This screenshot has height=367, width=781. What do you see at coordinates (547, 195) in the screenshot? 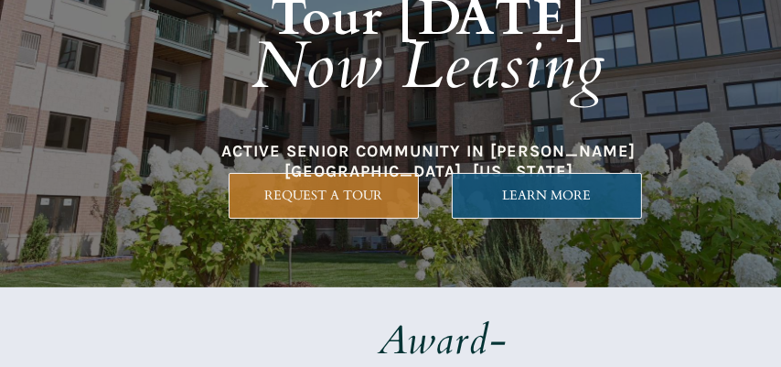
I see `span: LEARN MORE` at bounding box center [547, 195].